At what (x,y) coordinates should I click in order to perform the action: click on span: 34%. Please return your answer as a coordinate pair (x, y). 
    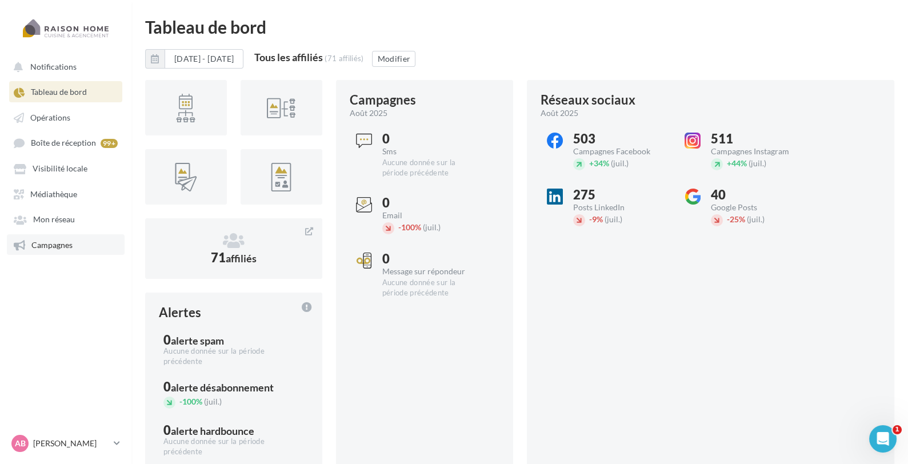
    Looking at the image, I should click on (599, 163).